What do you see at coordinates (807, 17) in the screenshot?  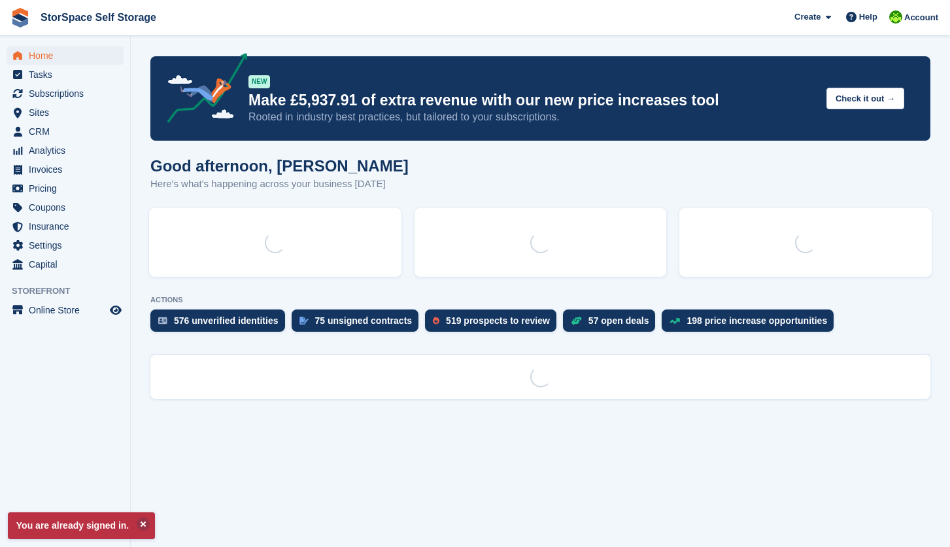 I see `span: Create` at bounding box center [807, 17].